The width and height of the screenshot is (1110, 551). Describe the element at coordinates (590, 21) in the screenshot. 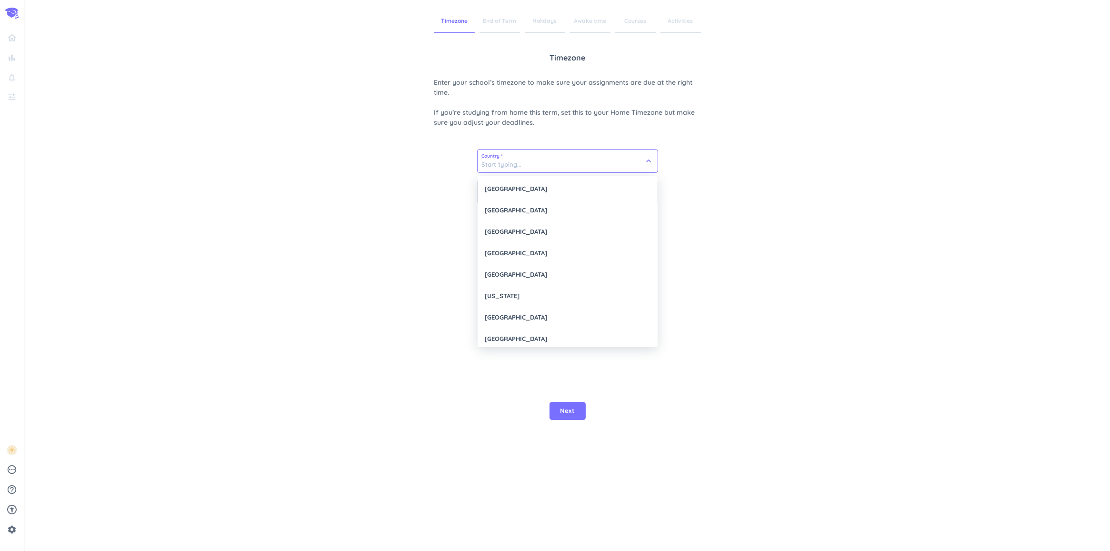

I see `span: Awake time` at that location.